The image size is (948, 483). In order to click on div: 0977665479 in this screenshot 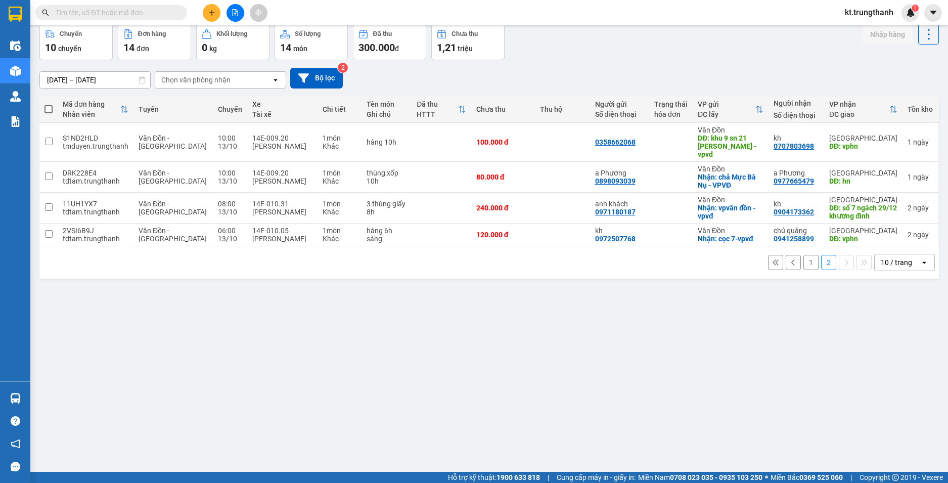, I will do `click(794, 181)`.